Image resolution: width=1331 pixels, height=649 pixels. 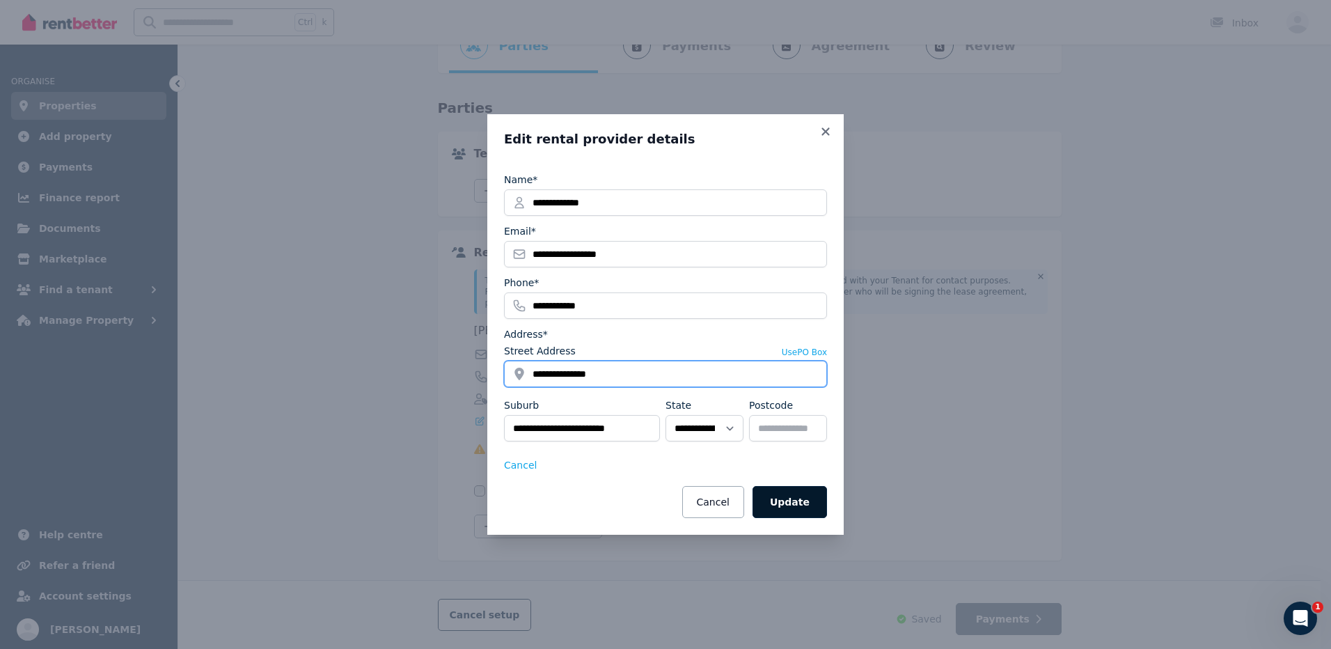 What do you see at coordinates (804, 352) in the screenshot?
I see `button: UsePO Box` at bounding box center [804, 352].